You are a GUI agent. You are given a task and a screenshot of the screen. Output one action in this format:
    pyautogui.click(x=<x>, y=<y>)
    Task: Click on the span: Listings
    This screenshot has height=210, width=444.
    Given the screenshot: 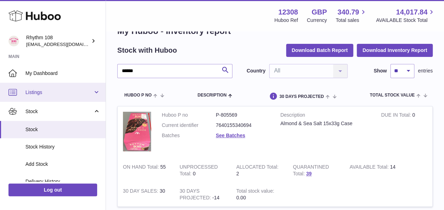 What is the action you would take?
    pyautogui.click(x=59, y=92)
    